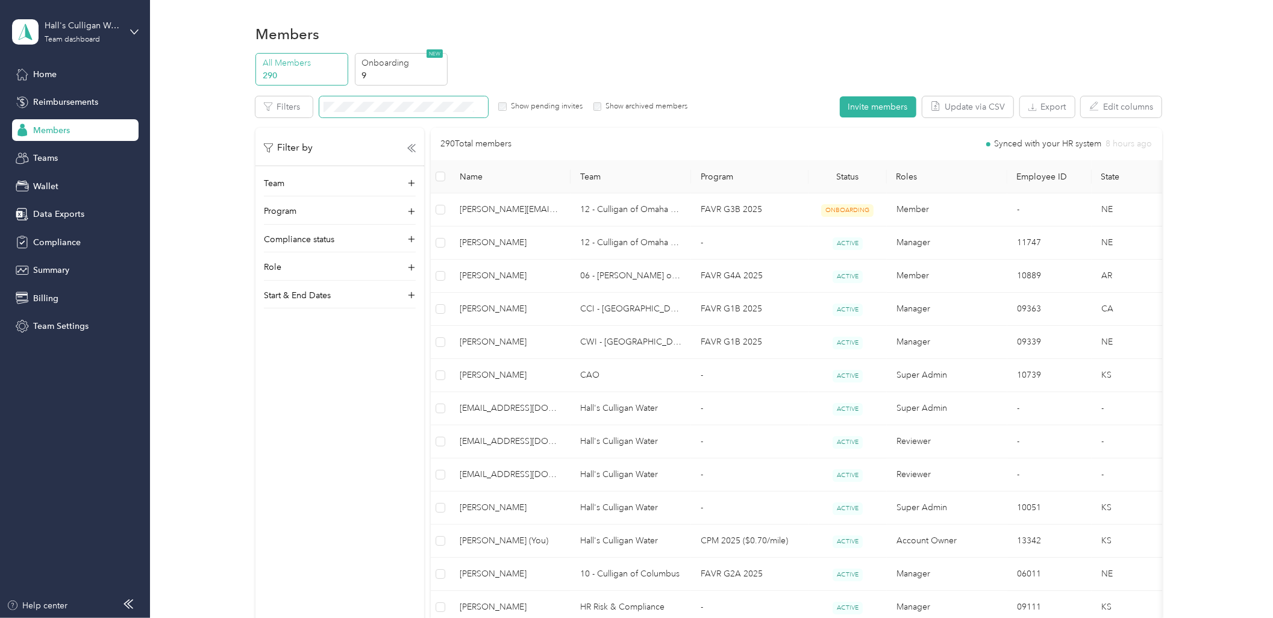  What do you see at coordinates (510, 177) in the screenshot?
I see `th: Name` at bounding box center [510, 177].